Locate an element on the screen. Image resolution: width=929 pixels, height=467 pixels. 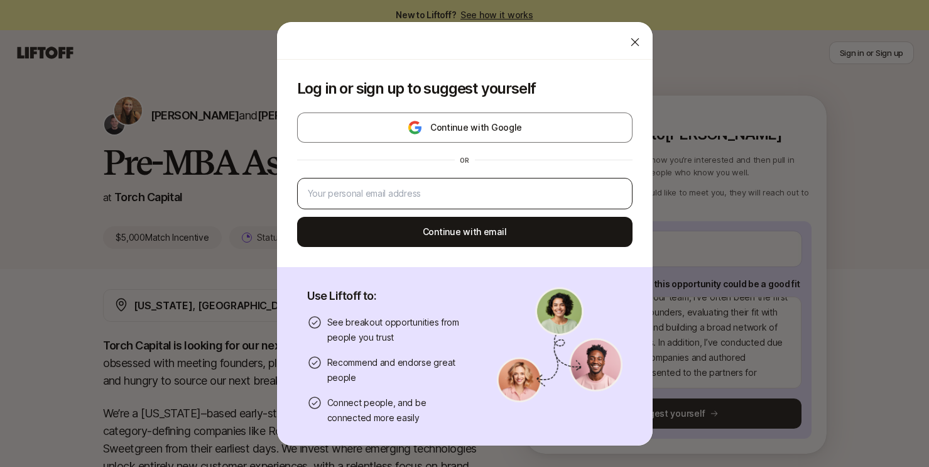
img: google-logo is located at coordinates (415, 128).